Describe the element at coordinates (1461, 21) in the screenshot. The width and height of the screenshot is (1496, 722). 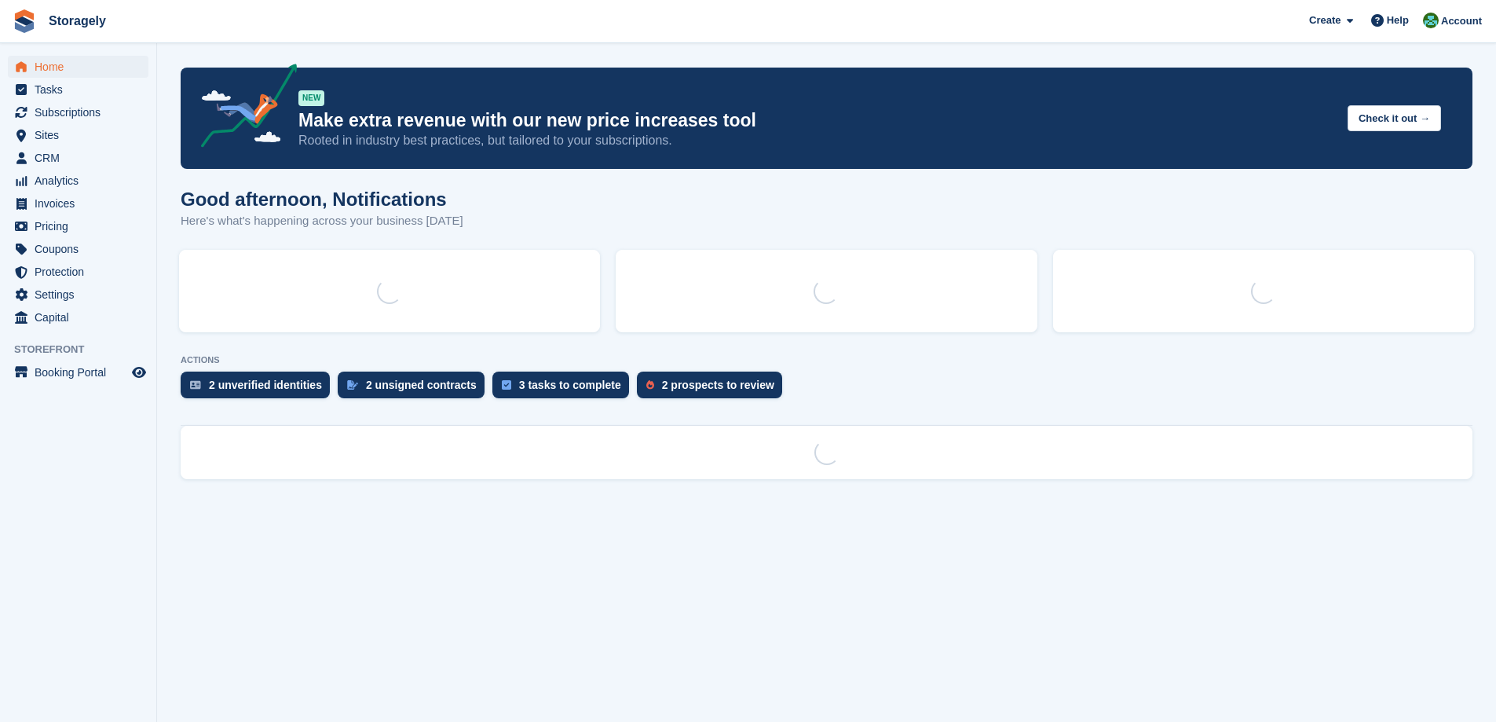
I see `span: Account` at that location.